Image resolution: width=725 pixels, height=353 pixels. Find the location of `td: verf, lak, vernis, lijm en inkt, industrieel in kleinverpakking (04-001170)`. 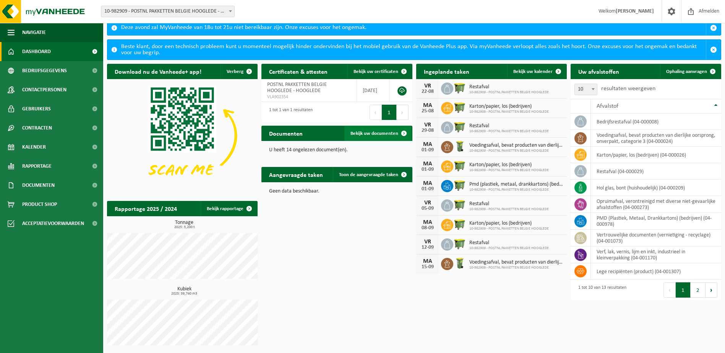

td: verf, lak, vernis, lijm en inkt, industrieel in kleinverpakking (04-001170) is located at coordinates (656, 255).